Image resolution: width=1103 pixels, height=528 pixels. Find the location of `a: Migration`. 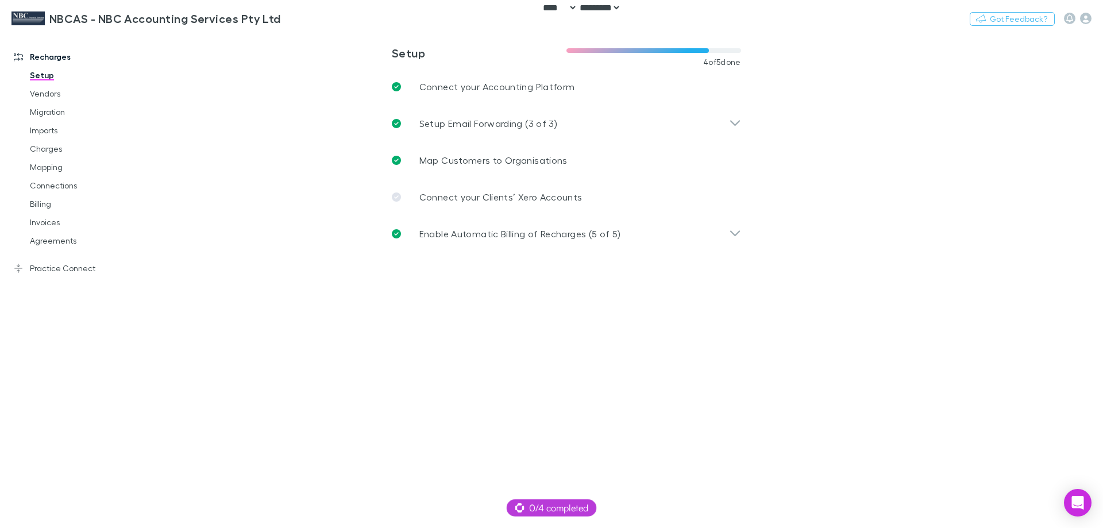

a: Migration is located at coordinates (87, 112).